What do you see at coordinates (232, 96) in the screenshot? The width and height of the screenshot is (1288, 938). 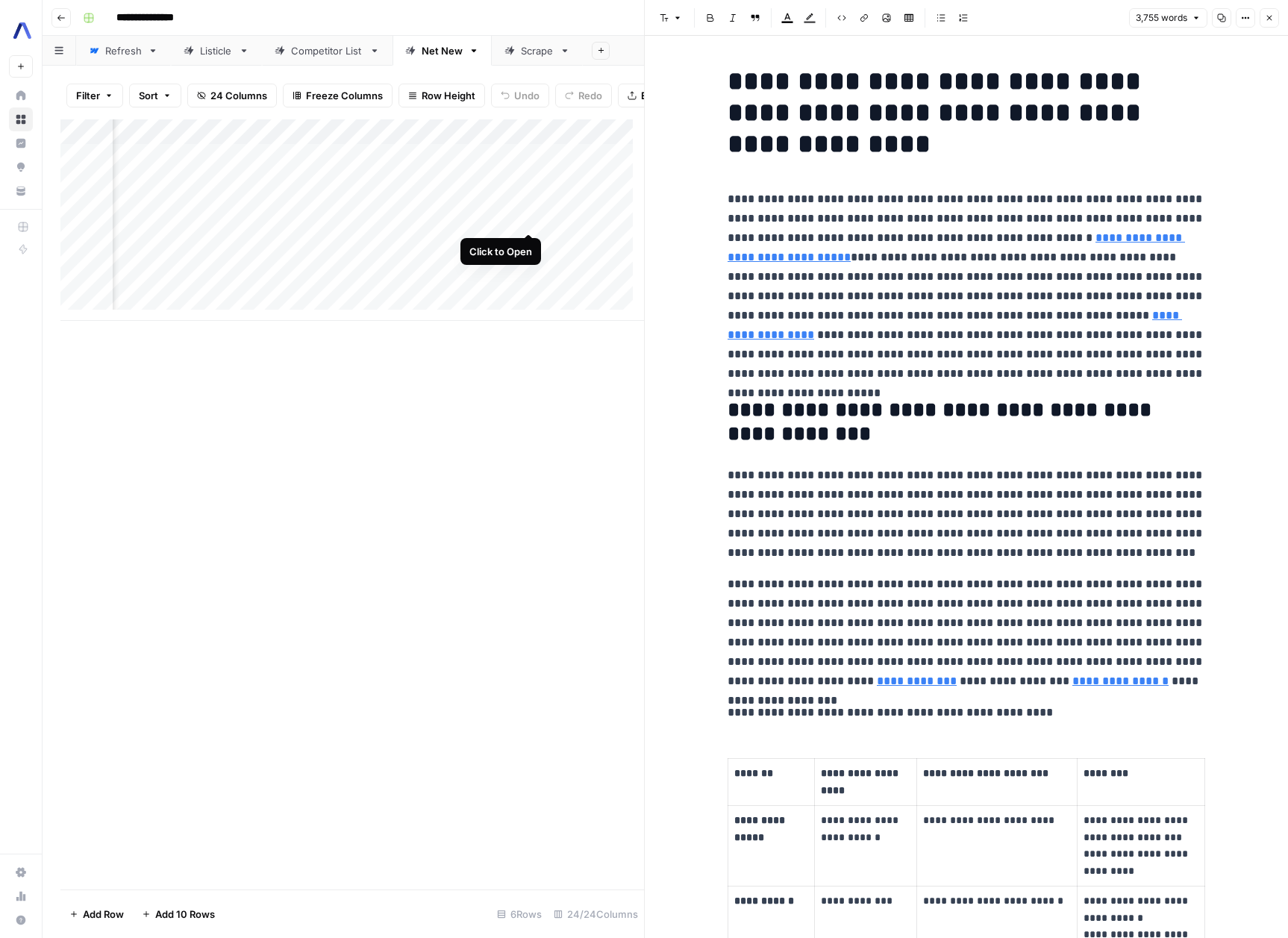 I see `button: 24 Columns` at bounding box center [232, 96].